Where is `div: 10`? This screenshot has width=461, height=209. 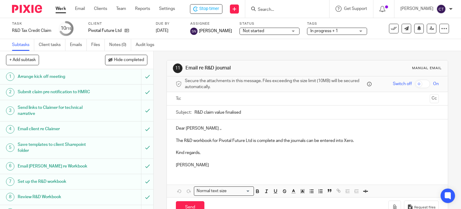
div: 10 is located at coordinates (66, 28).